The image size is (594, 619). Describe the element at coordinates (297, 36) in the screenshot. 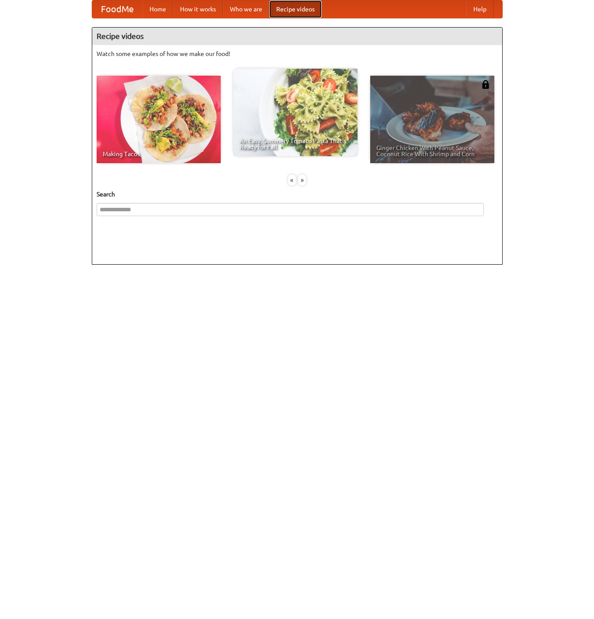

I see `h4: Recipe videos` at that location.